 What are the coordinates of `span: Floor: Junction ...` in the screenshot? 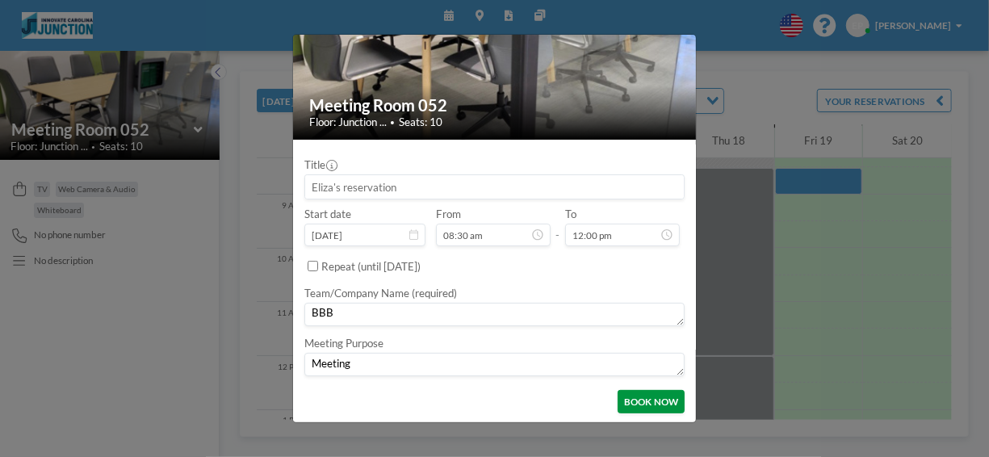 It's located at (348, 122).